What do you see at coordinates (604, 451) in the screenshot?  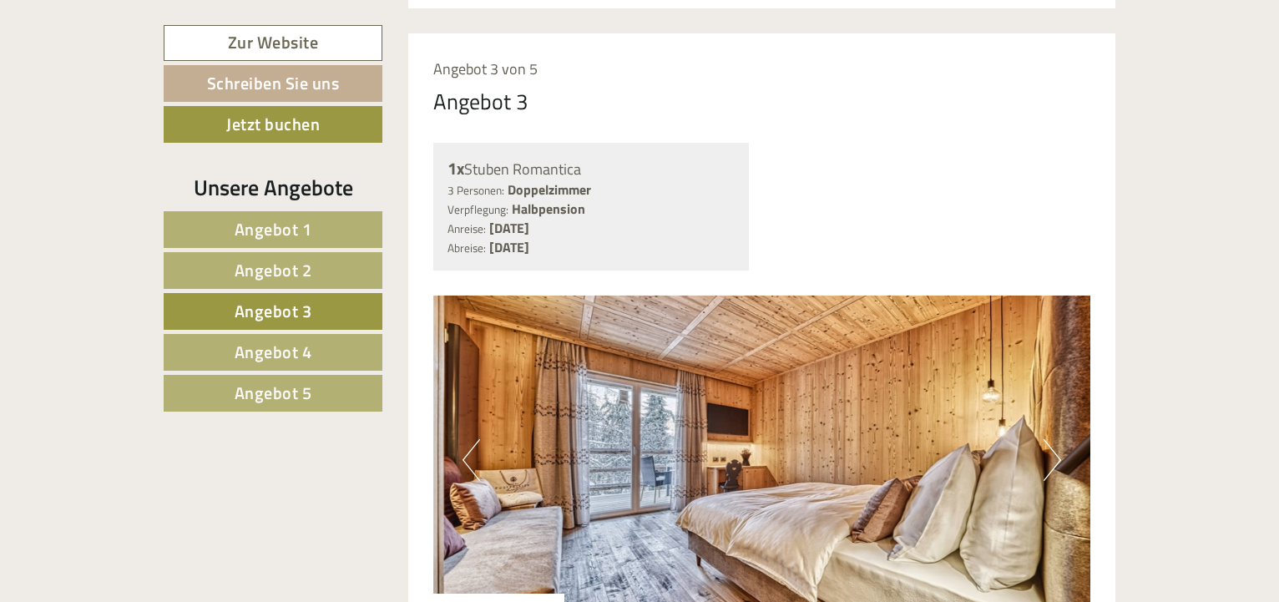 I see `button: Senden` at bounding box center [604, 451].